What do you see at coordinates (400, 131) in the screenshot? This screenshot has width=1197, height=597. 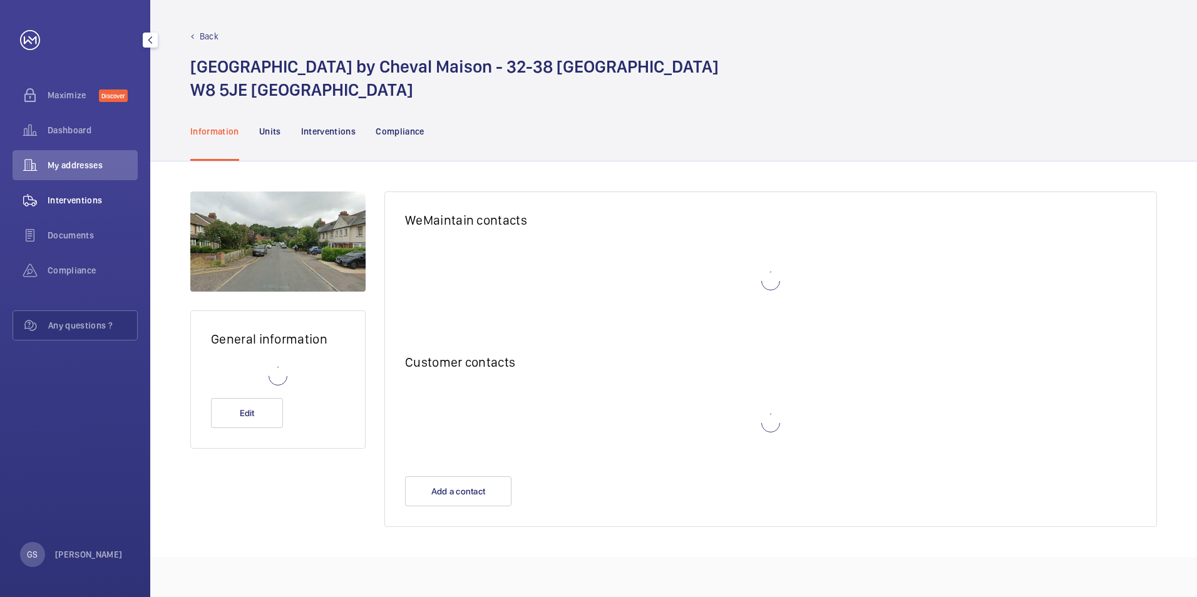 I see `p: Compliance` at bounding box center [400, 131].